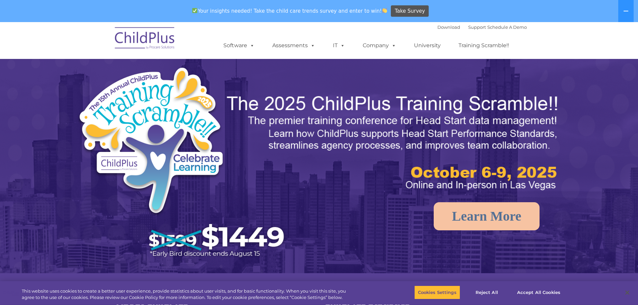  What do you see at coordinates (290, 11) in the screenshot?
I see `span: Your insights needed! Take the child care trends survey and enter to win!` at bounding box center [290, 11].